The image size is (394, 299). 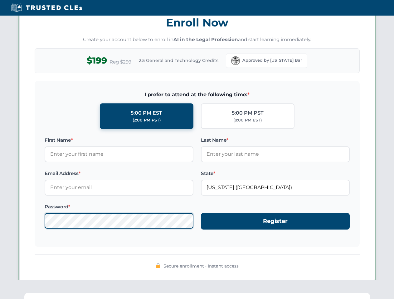 I want to click on span: I prefer to attend at the following time:, so click(x=197, y=95).